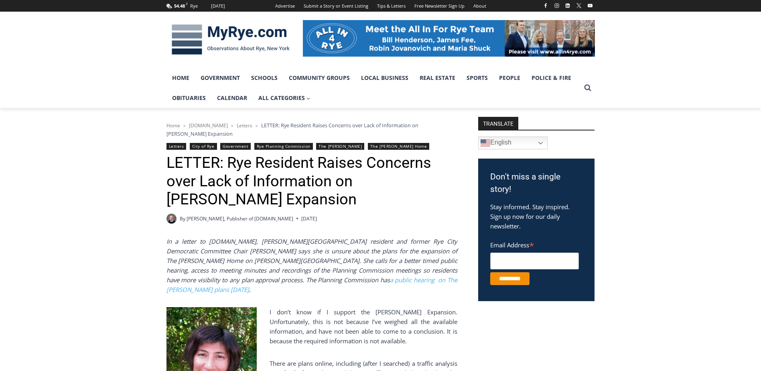 This screenshot has width=761, height=371. I want to click on span: F, so click(187, 4).